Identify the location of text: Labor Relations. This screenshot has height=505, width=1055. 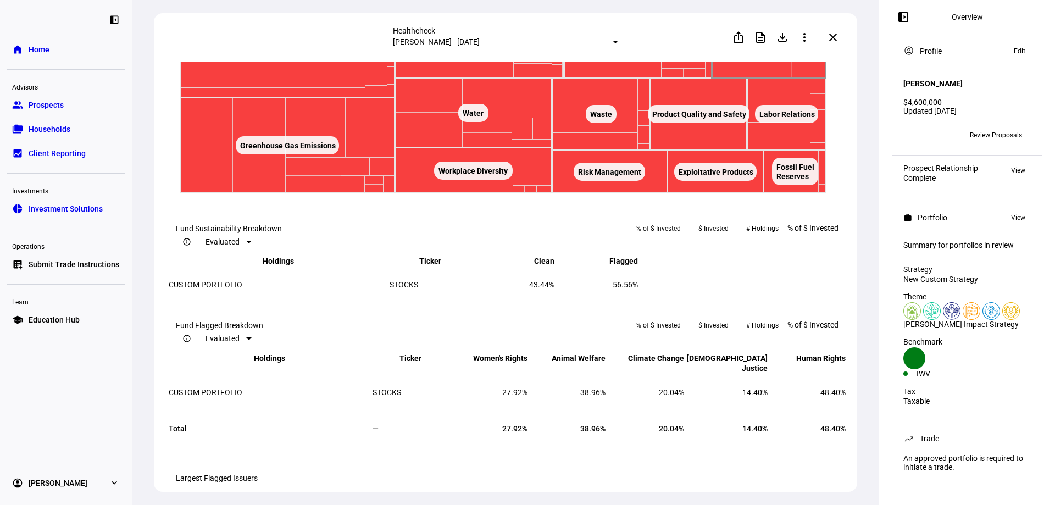
(787, 114).